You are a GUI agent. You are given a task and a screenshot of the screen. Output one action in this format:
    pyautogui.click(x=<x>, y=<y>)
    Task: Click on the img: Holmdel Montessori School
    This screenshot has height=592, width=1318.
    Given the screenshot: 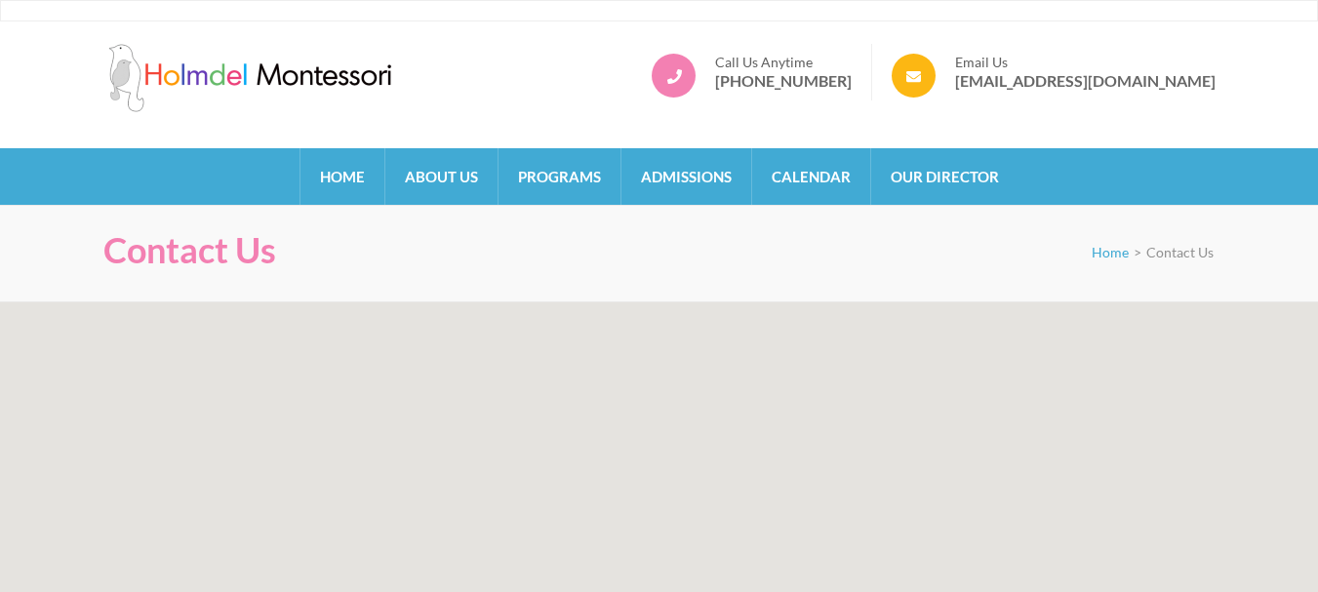 What is the action you would take?
    pyautogui.click(x=250, y=78)
    